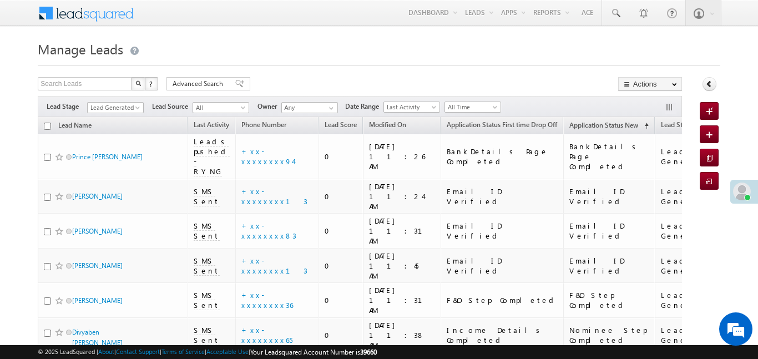 The height and width of the screenshot is (359, 758). I want to click on button: Actions, so click(650, 84).